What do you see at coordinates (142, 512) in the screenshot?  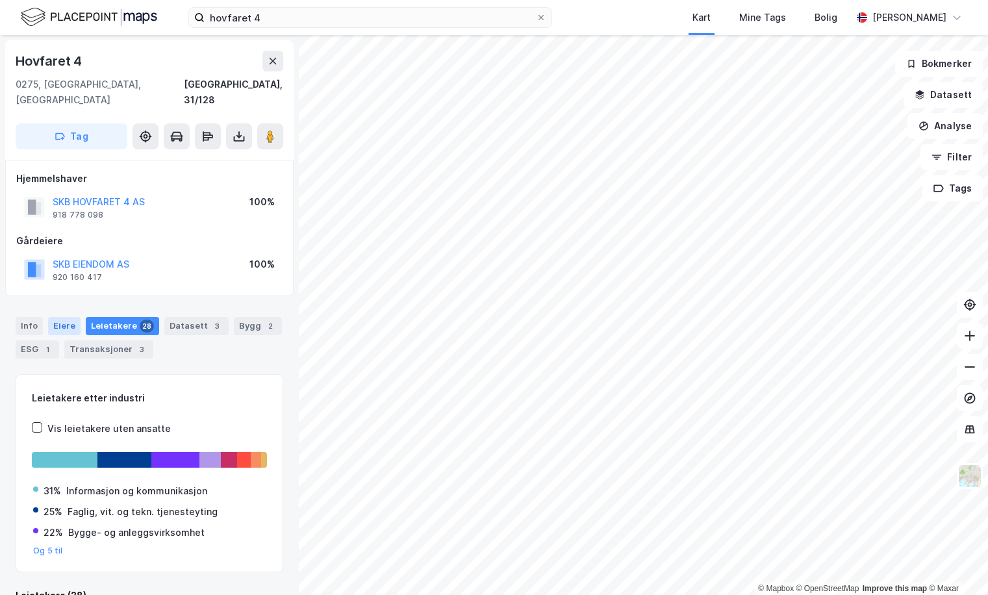 I see `div: Faglig, vit. og tekn. tjenesteyting` at bounding box center [142, 512].